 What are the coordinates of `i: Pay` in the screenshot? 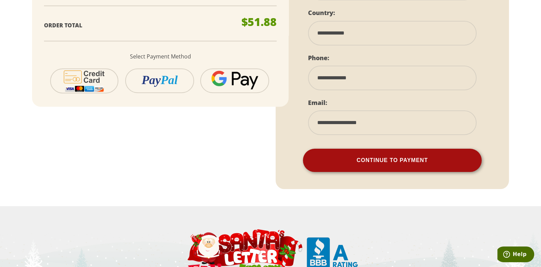 It's located at (151, 80).